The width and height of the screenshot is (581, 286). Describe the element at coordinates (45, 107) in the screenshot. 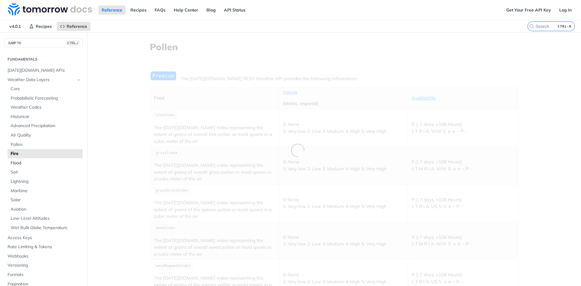

I see `a: Weather Codes` at that location.